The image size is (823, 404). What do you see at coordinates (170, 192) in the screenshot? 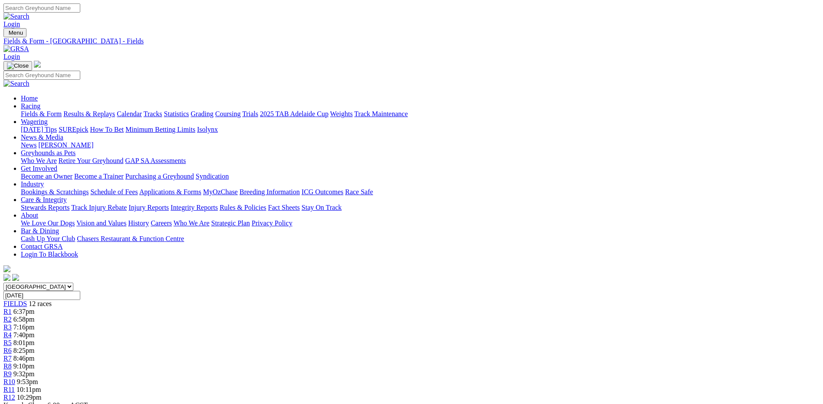
I see `a: Applications & Forms` at bounding box center [170, 192].